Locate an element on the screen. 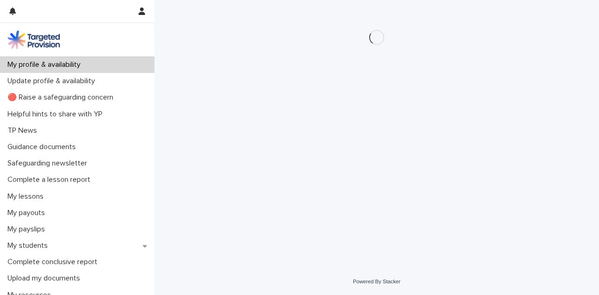 The height and width of the screenshot is (295, 599). p: My lessons is located at coordinates (27, 196).